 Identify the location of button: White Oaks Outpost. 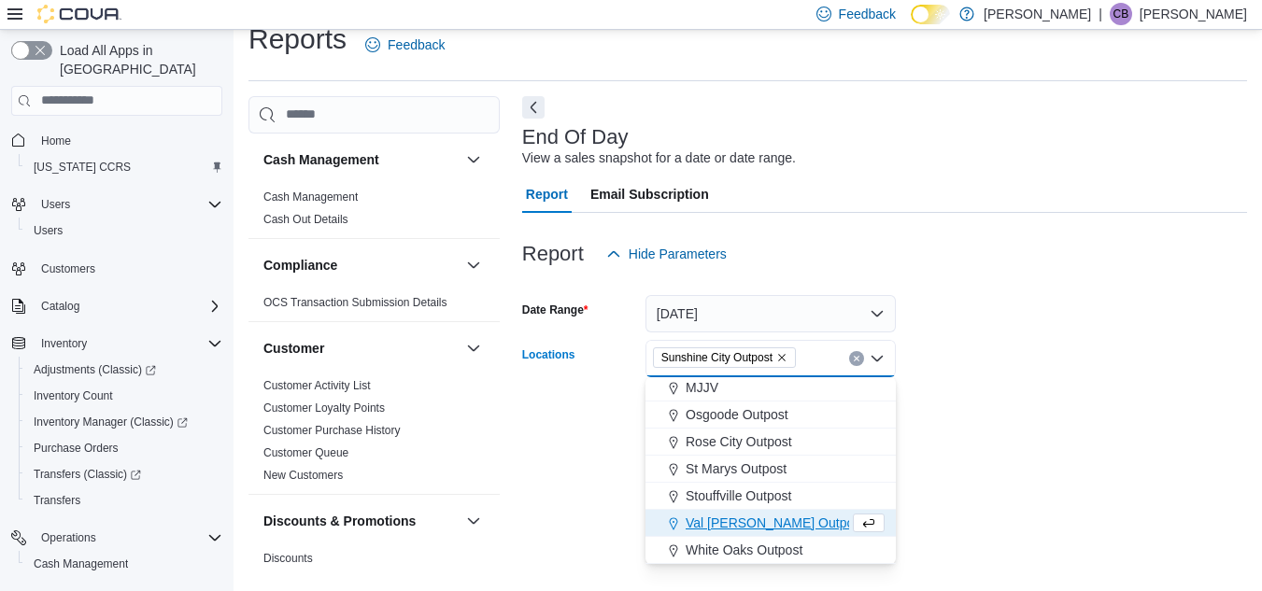
(770, 550).